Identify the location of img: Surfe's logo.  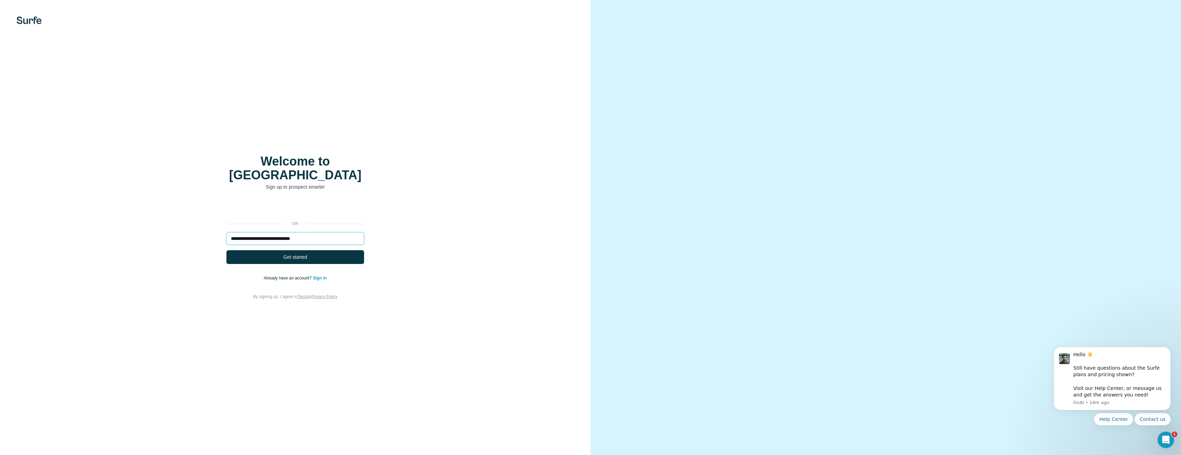
(29, 20).